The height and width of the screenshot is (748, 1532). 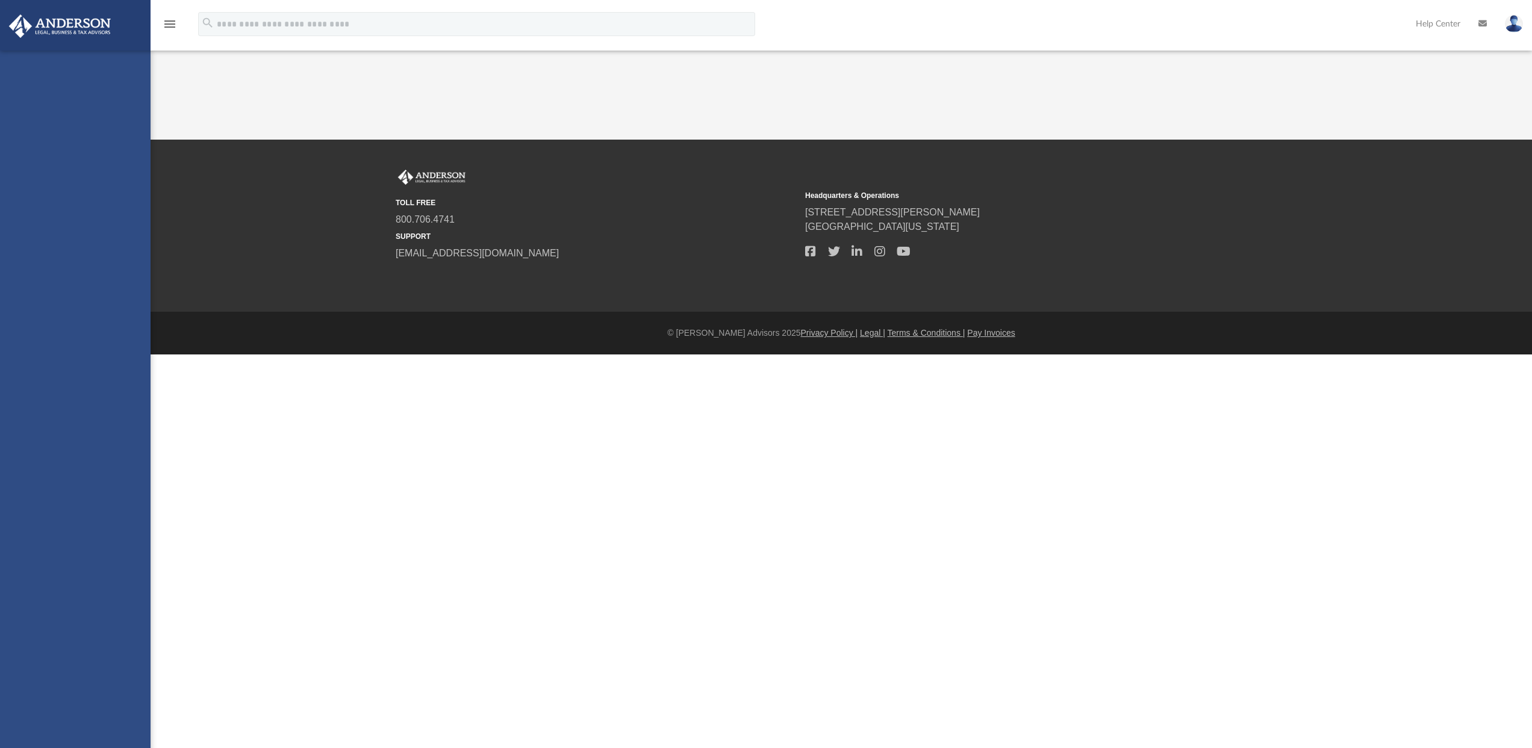 What do you see at coordinates (596, 237) in the screenshot?
I see `small: SUPPORT` at bounding box center [596, 237].